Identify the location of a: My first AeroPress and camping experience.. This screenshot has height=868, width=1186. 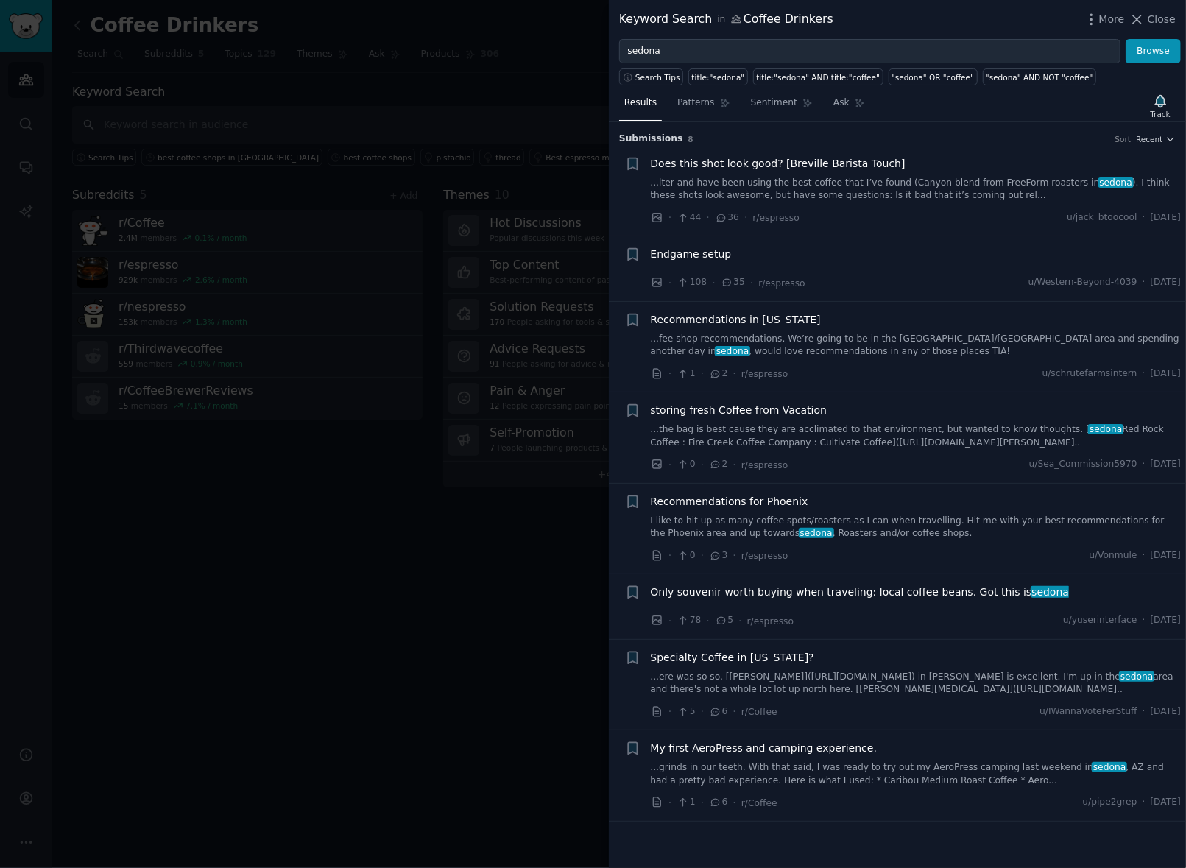
(764, 748).